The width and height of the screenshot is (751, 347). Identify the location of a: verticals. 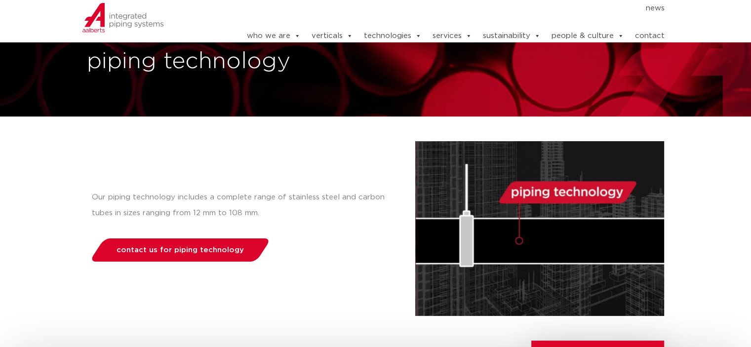
(332, 36).